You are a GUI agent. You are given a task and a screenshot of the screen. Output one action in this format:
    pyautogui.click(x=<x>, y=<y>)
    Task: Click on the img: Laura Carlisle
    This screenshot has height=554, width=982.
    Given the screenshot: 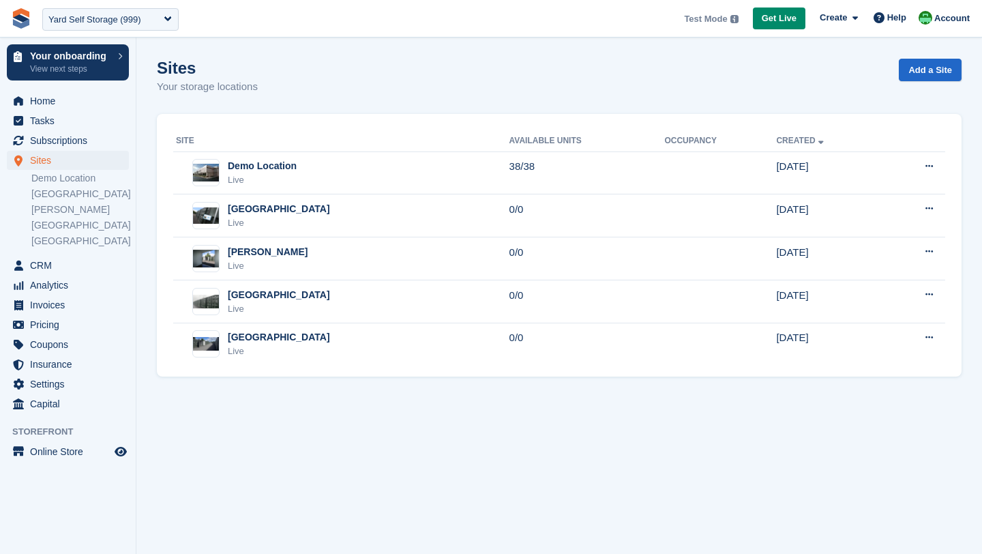 What is the action you would take?
    pyautogui.click(x=926, y=18)
    